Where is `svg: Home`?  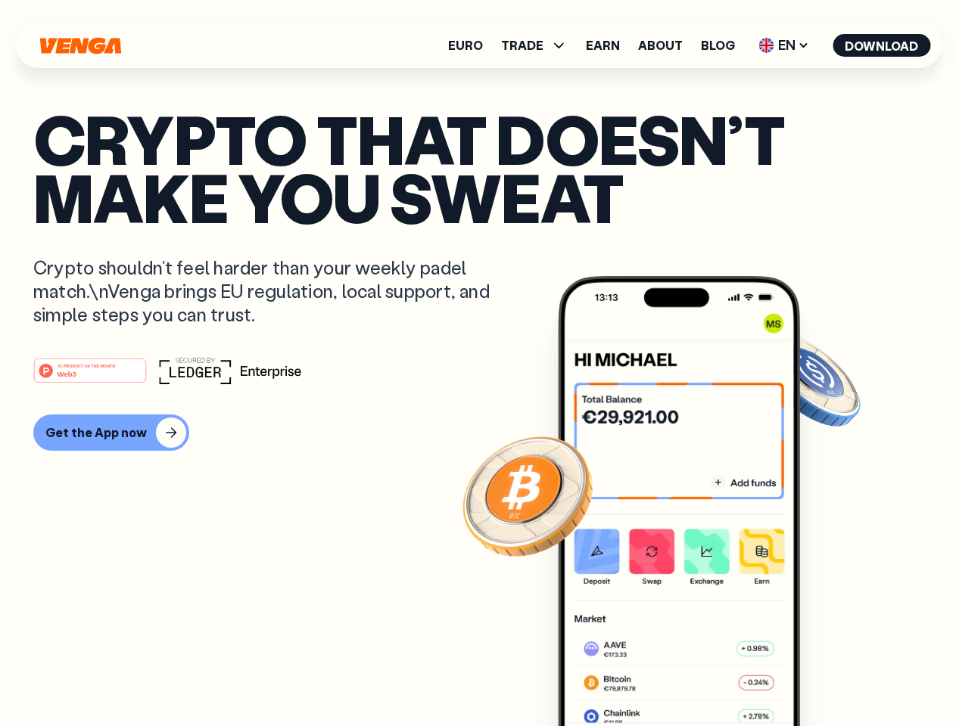
svg: Home is located at coordinates (80, 45).